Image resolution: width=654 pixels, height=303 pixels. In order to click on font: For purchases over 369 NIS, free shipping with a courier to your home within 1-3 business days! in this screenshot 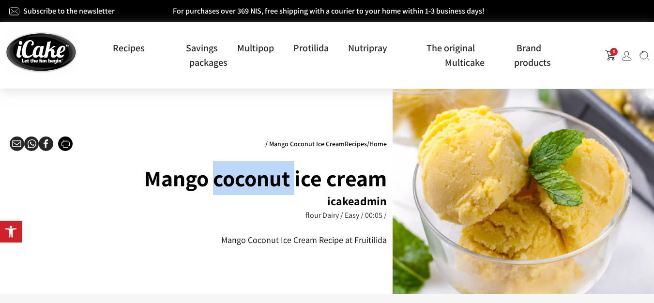, I will do `click(329, 11)`.